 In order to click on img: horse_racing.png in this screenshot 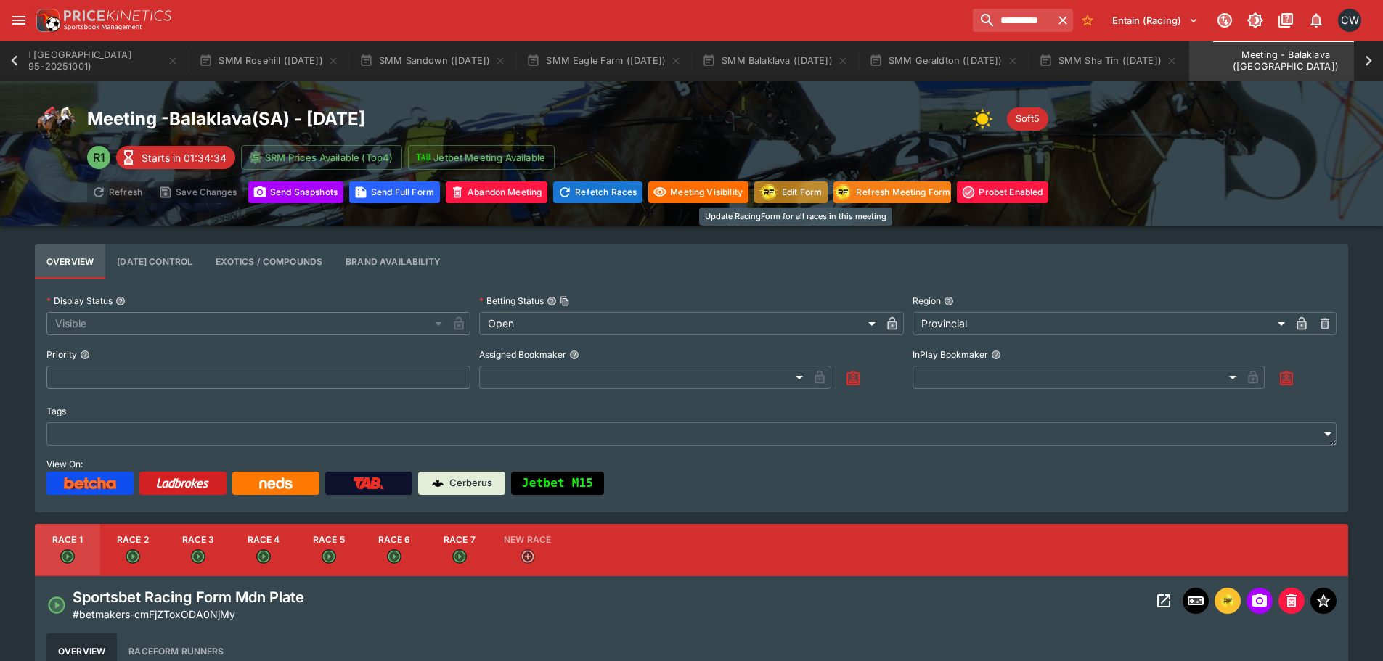, I will do `click(55, 125)`.